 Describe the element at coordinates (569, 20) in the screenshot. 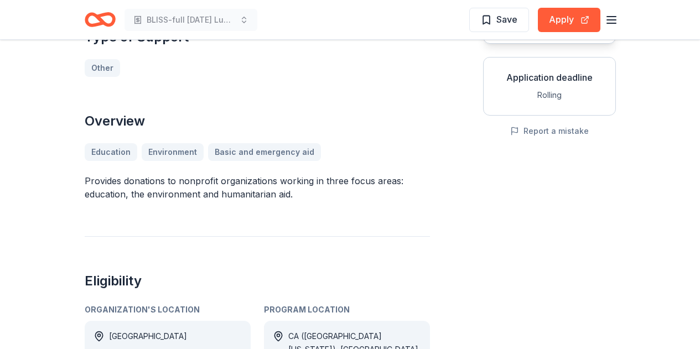

I see `button: Apply` at that location.